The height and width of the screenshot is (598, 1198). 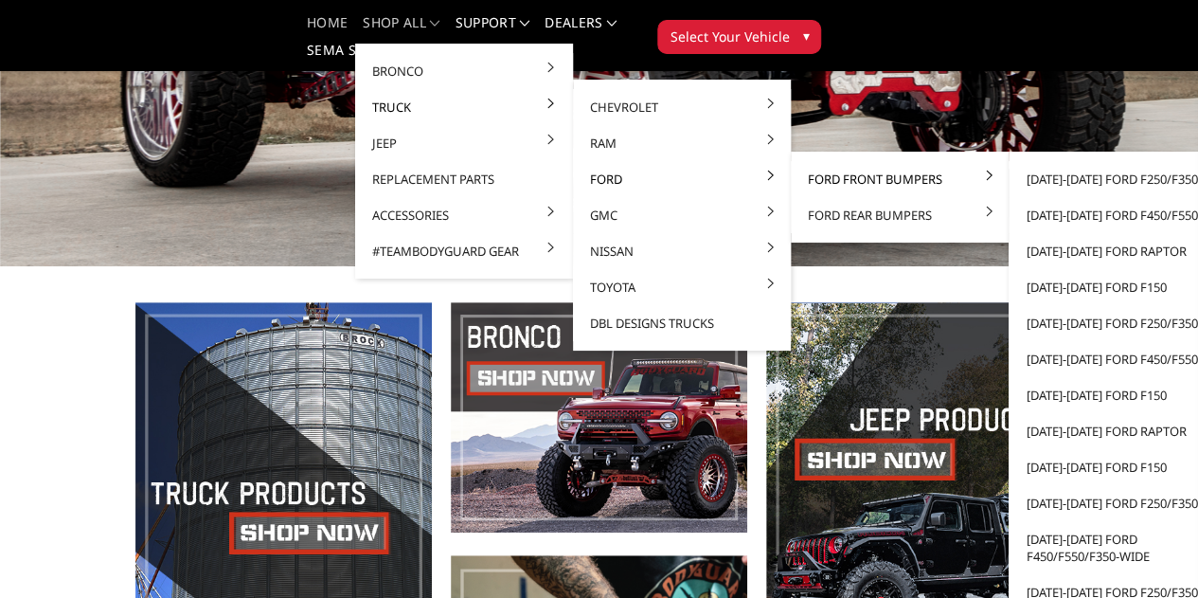 What do you see at coordinates (682, 215) in the screenshot?
I see `a: GMC` at bounding box center [682, 215].